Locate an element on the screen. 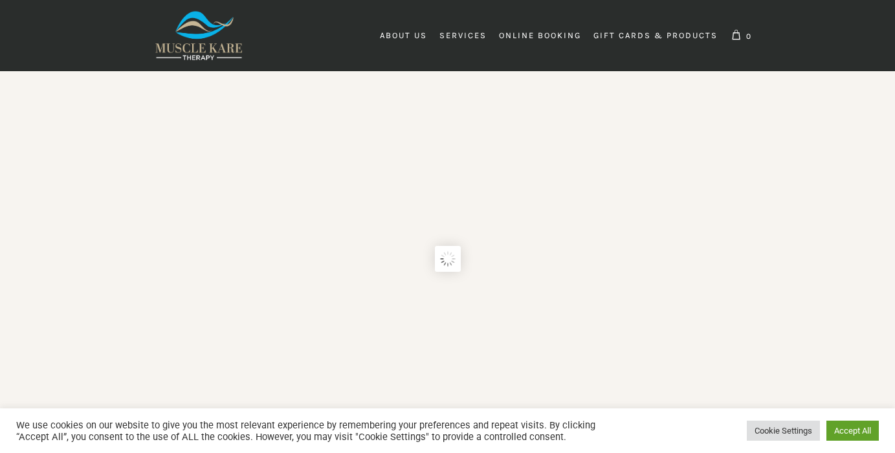  a: Cookie Settings is located at coordinates (783, 430).